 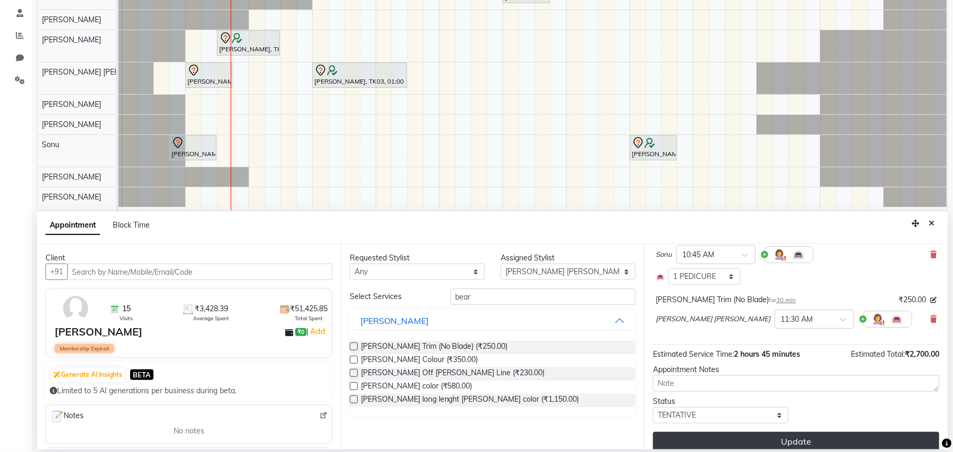 What do you see at coordinates (543, 296) in the screenshot?
I see `input: Search by service name` at bounding box center [543, 296].